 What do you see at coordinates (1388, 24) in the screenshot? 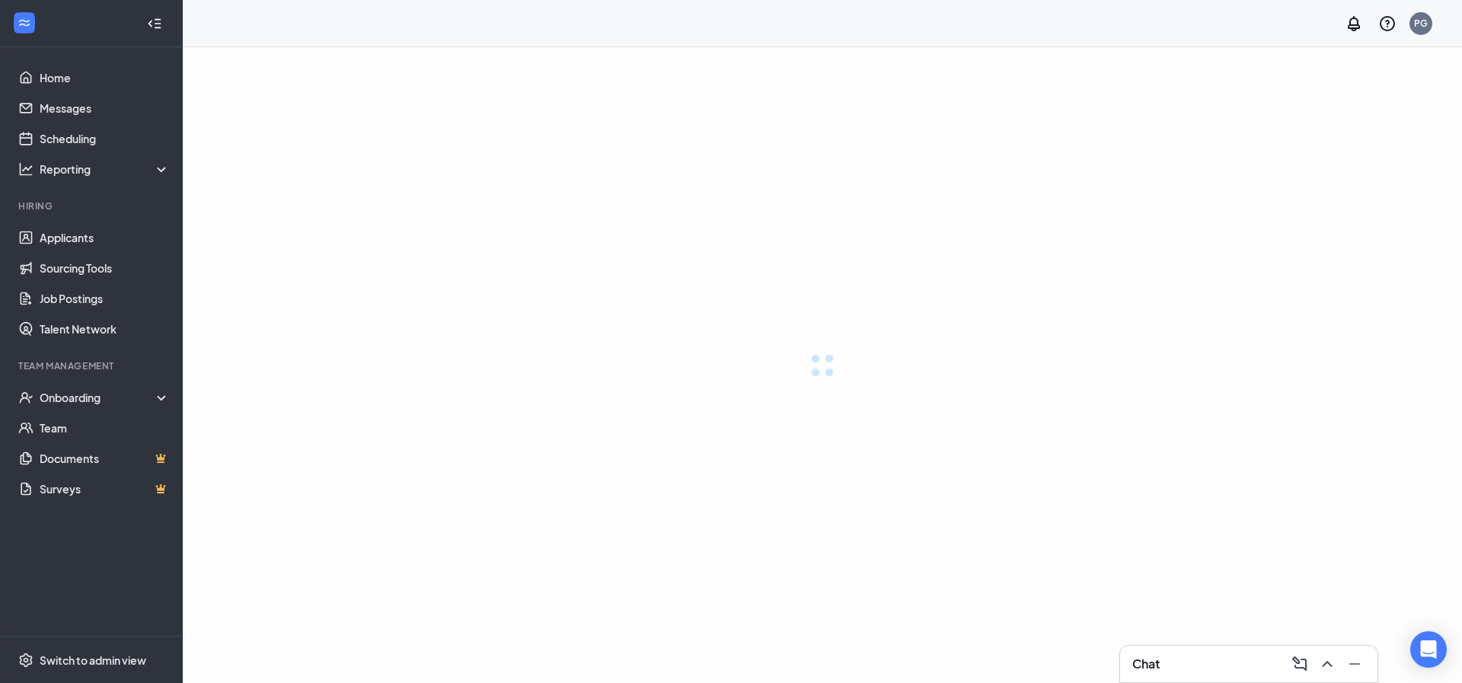
I see `svg: QuestionInfo` at bounding box center [1388, 24].